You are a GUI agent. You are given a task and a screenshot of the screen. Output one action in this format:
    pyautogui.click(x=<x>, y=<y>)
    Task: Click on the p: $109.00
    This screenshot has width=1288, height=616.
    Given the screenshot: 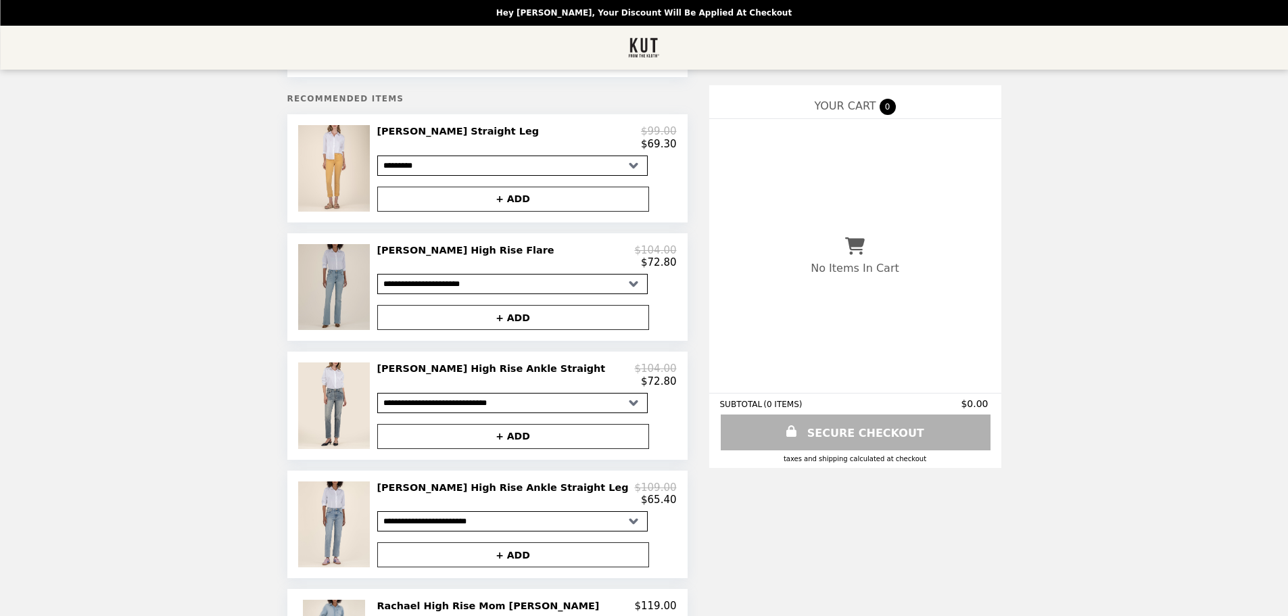 What is the action you would take?
    pyautogui.click(x=655, y=487)
    